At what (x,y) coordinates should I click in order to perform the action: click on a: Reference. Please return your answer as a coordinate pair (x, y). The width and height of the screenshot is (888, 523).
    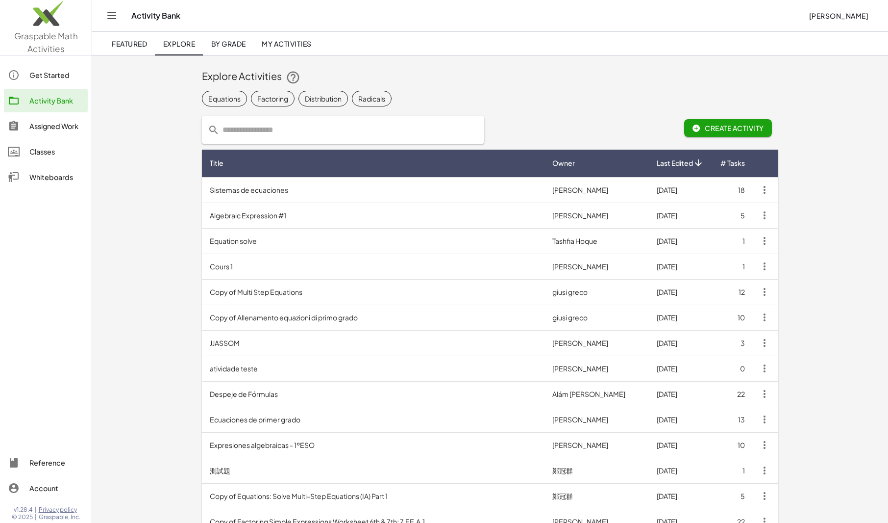
    Looking at the image, I should click on (46, 462).